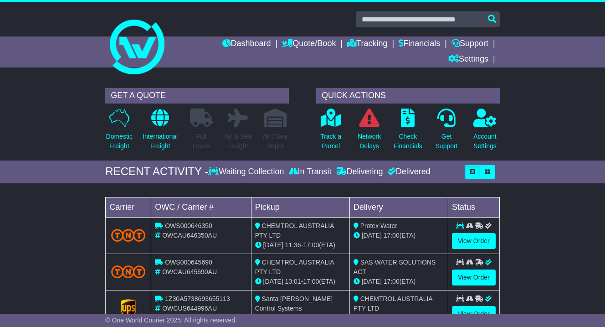  Describe the element at coordinates (369, 132) in the screenshot. I see `a: NetworkDelays` at that location.